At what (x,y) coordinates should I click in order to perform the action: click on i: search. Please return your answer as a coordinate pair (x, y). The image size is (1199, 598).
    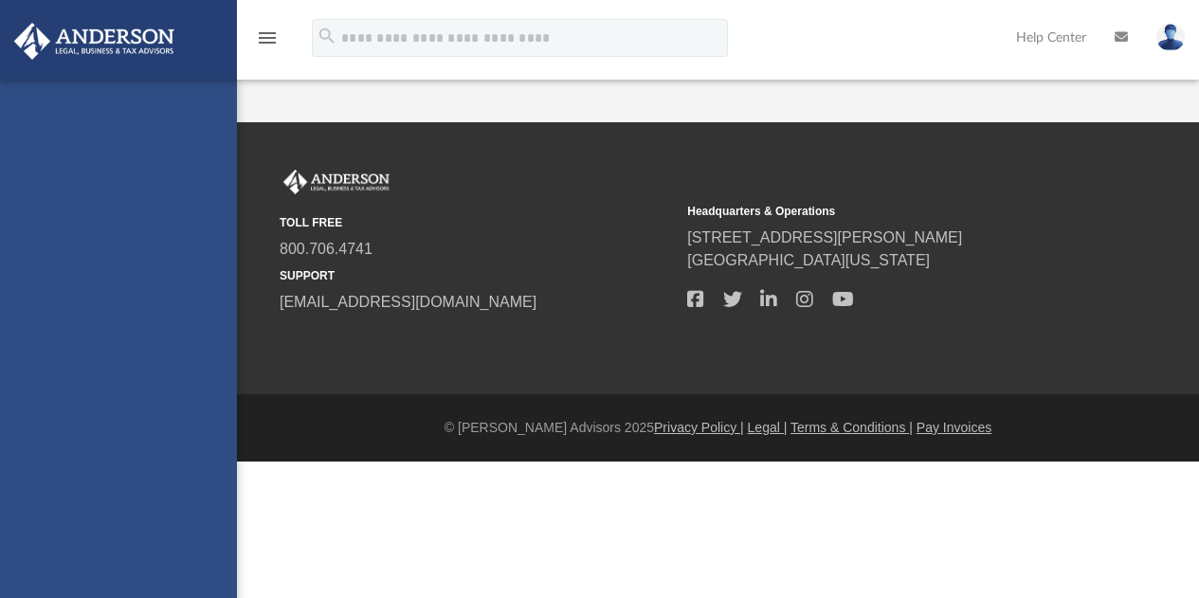
    Looking at the image, I should click on (327, 36).